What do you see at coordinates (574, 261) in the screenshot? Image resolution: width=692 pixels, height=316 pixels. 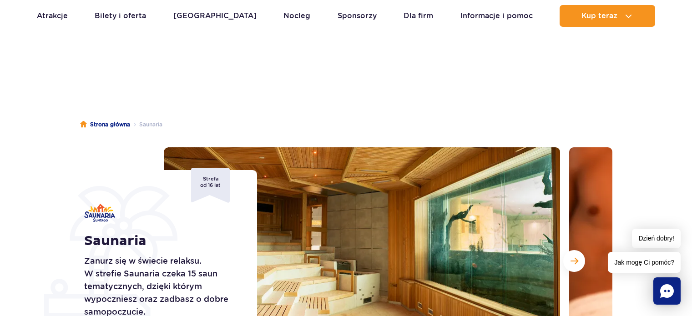 I see `button: Następny slajd` at bounding box center [574, 261].